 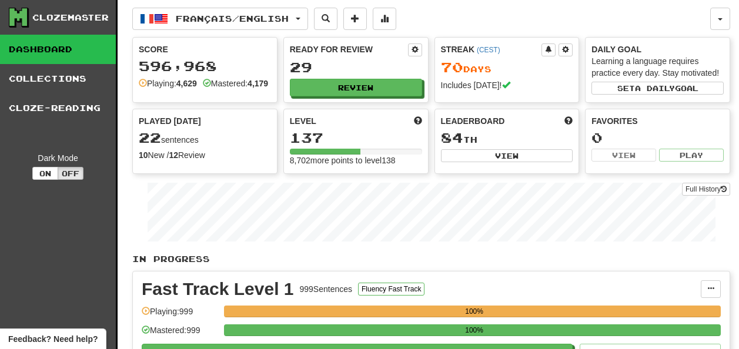 What do you see at coordinates (356, 161) in the screenshot?
I see `div: 8,702 more points to level 138` at bounding box center [356, 161].